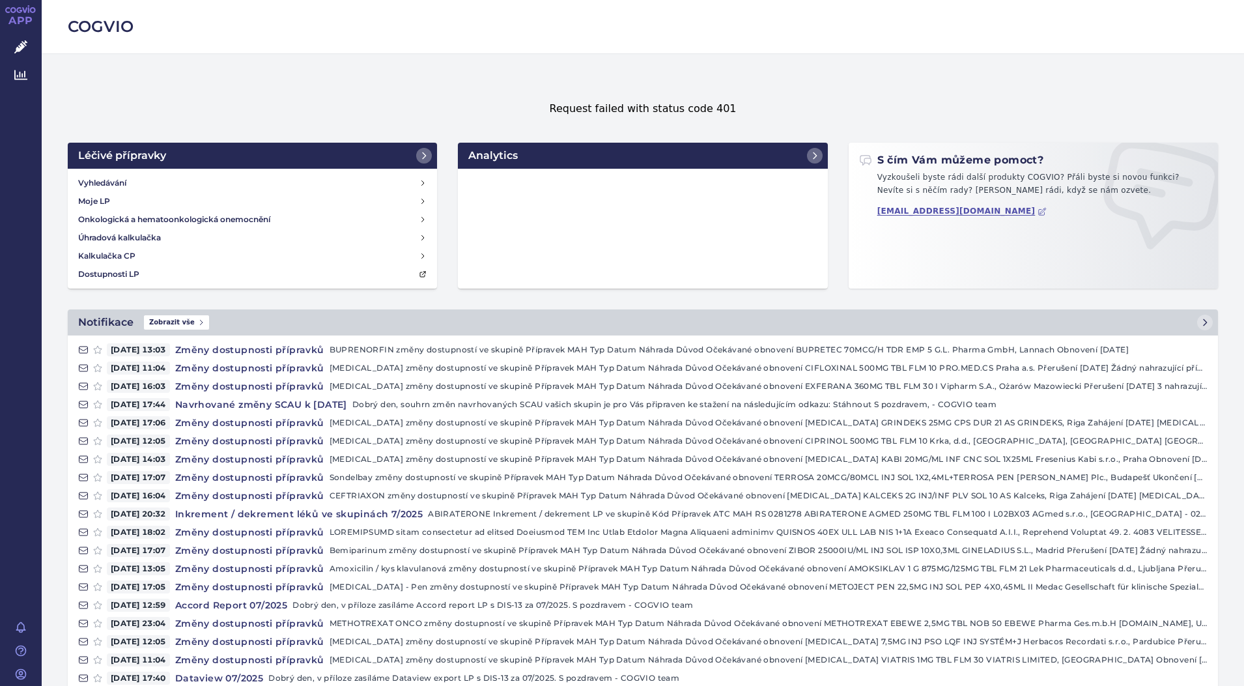  What do you see at coordinates (106, 323) in the screenshot?
I see `h2: Notifikace` at bounding box center [106, 323].